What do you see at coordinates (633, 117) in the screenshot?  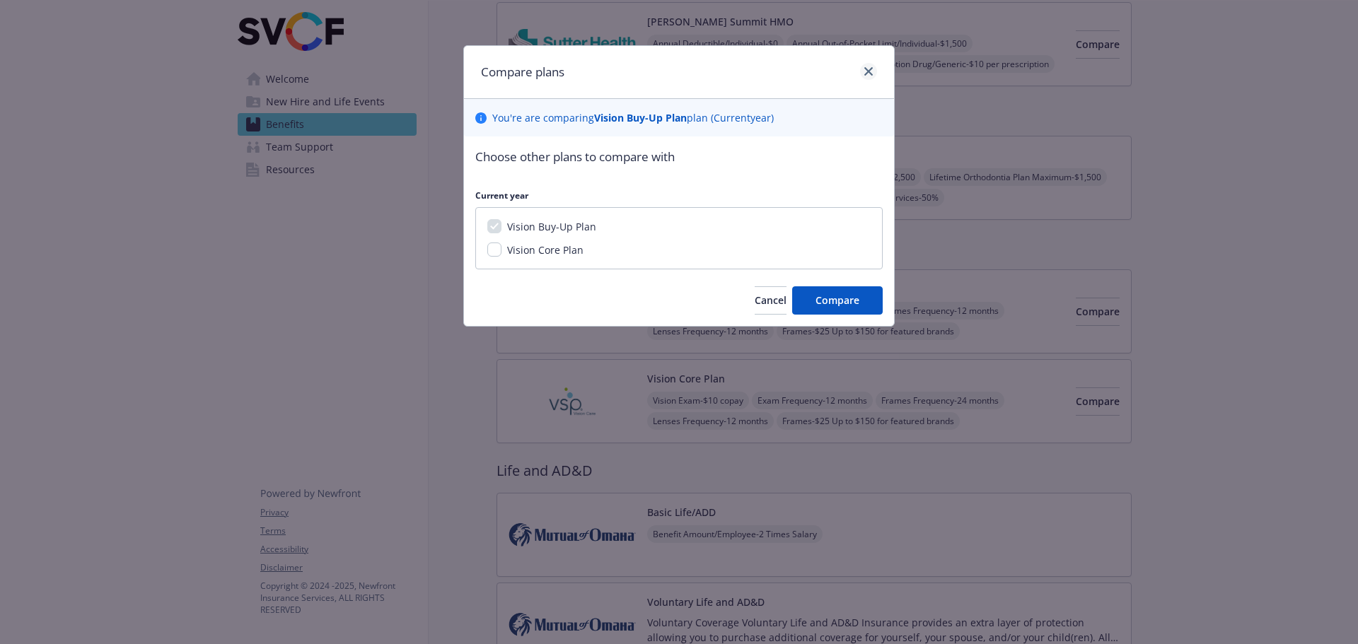 I see `p: You ' re are comparing plan ( Current year)` at bounding box center [633, 117].